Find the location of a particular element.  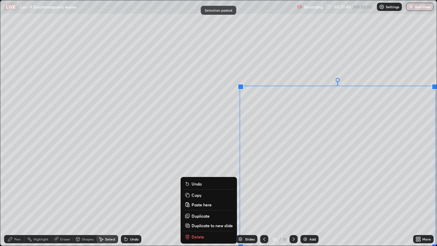

div: Eraser is located at coordinates (65, 239).